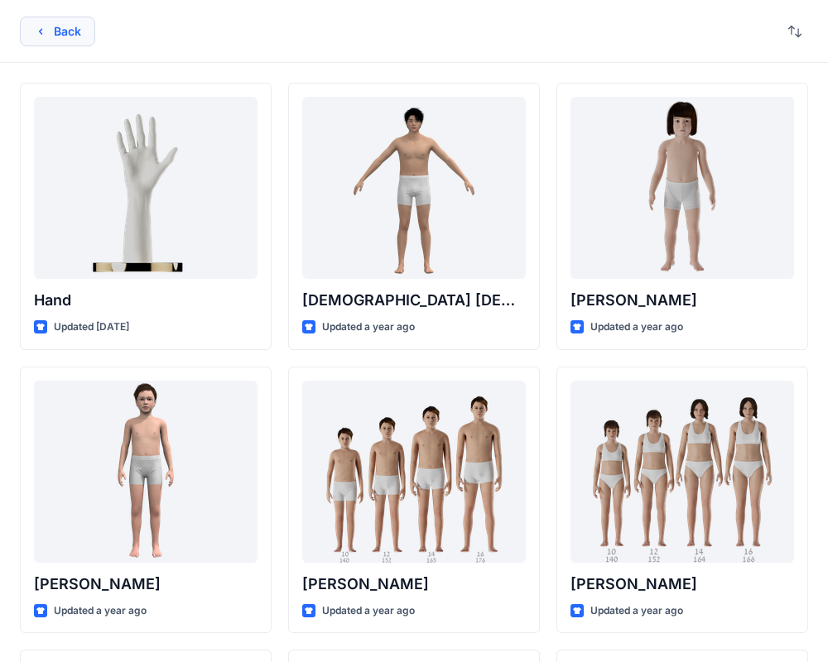 This screenshot has height=662, width=828. Describe the element at coordinates (57, 31) in the screenshot. I see `button: Back` at that location.